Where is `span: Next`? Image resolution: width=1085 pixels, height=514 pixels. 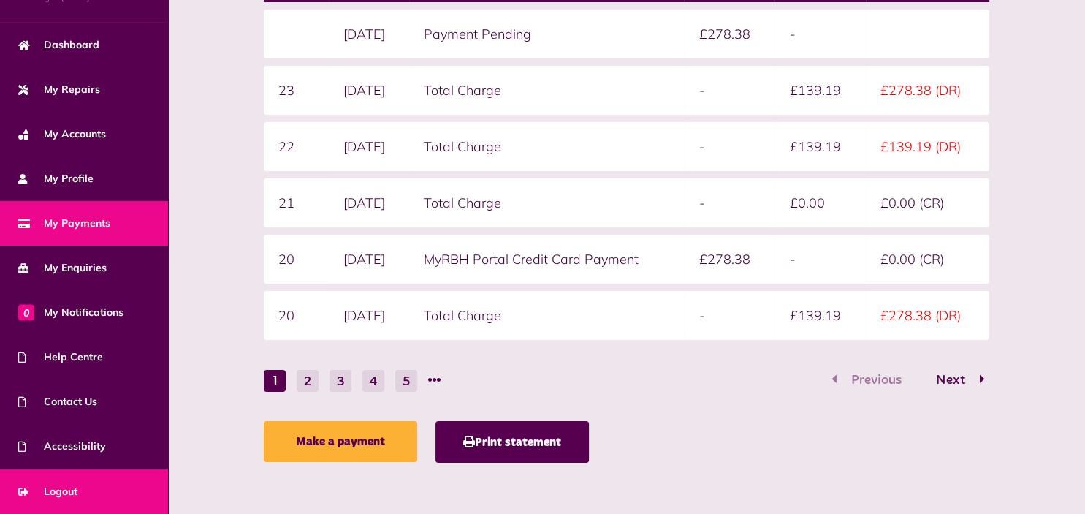
span: Next is located at coordinates (951, 380).